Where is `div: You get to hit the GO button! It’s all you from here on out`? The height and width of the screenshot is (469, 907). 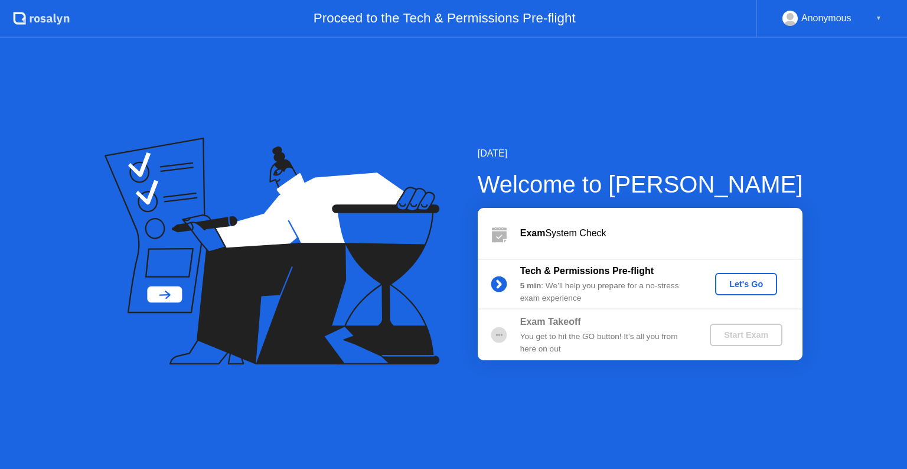
div: You get to hit the GO button! It’s all you from here on out is located at coordinates (605, 343).